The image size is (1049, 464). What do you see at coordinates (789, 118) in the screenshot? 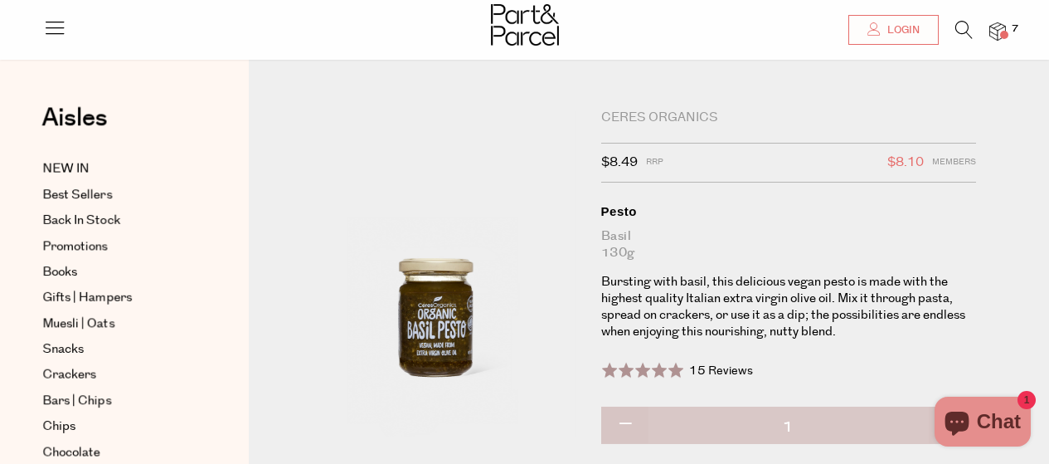
I see `div: Ceres Organics` at bounding box center [789, 118].